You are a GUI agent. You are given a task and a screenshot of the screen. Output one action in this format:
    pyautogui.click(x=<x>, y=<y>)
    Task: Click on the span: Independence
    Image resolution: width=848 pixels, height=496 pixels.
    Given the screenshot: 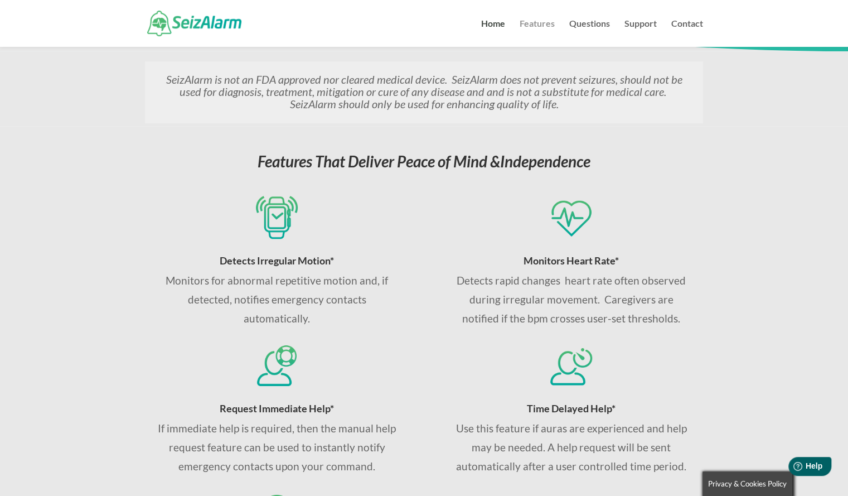 What is the action you would take?
    pyautogui.click(x=545, y=161)
    